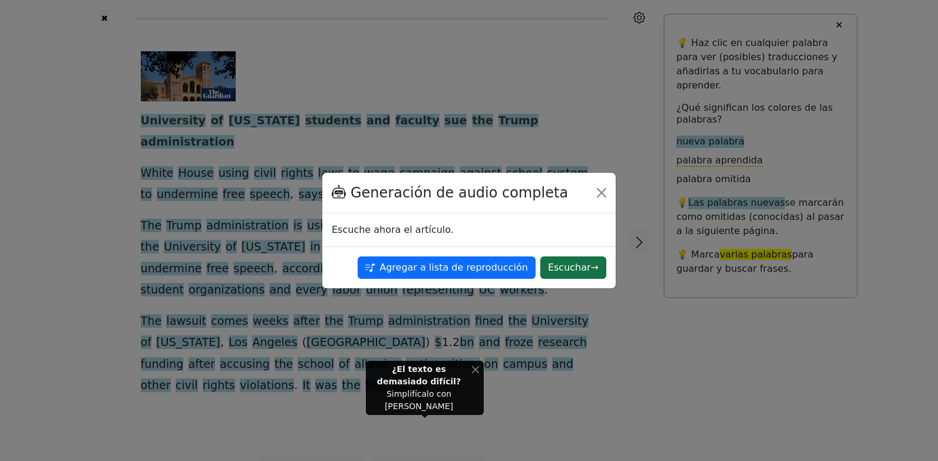 The width and height of the screenshot is (938, 461). Describe the element at coordinates (447, 268) in the screenshot. I see `button: Agregar a lista de reproducción` at that location.